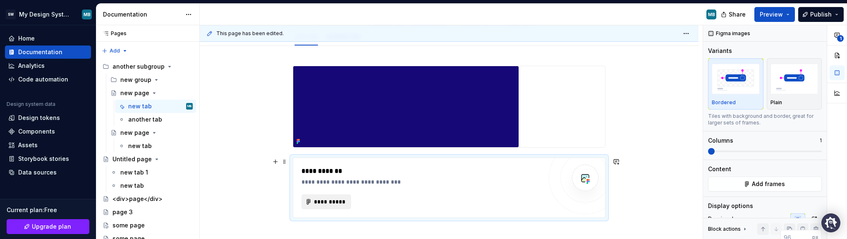 The width and height of the screenshot is (847, 239). What do you see at coordinates (48, 172) in the screenshot?
I see `a: Data sources` at bounding box center [48, 172].